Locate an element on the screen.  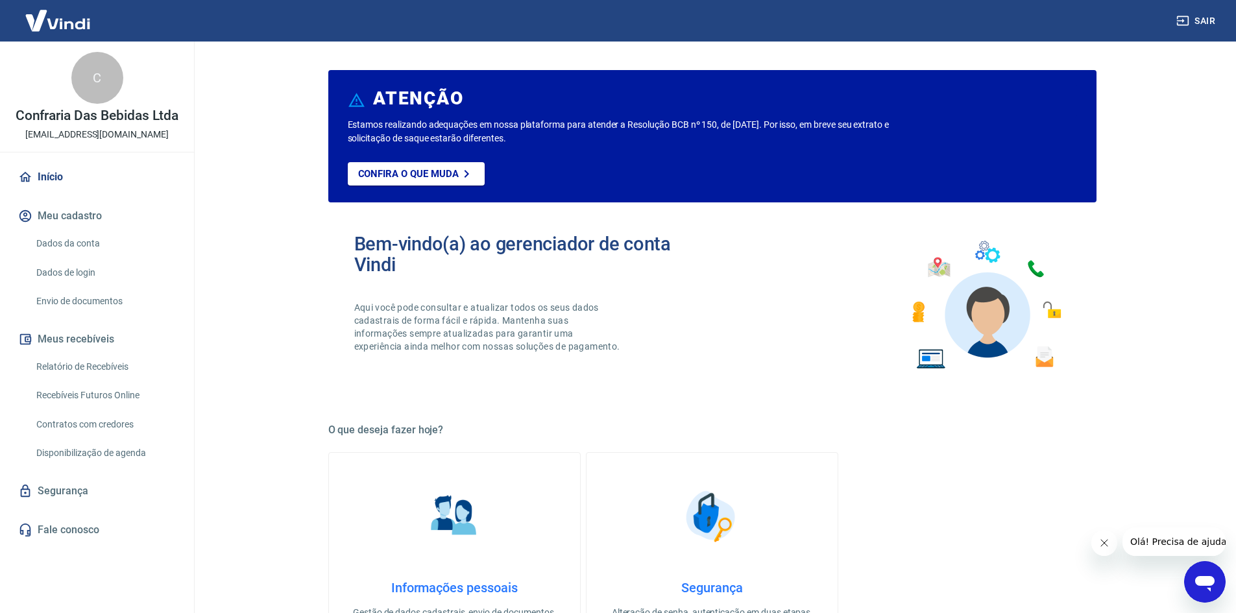
img: Segurança is located at coordinates (712, 517).